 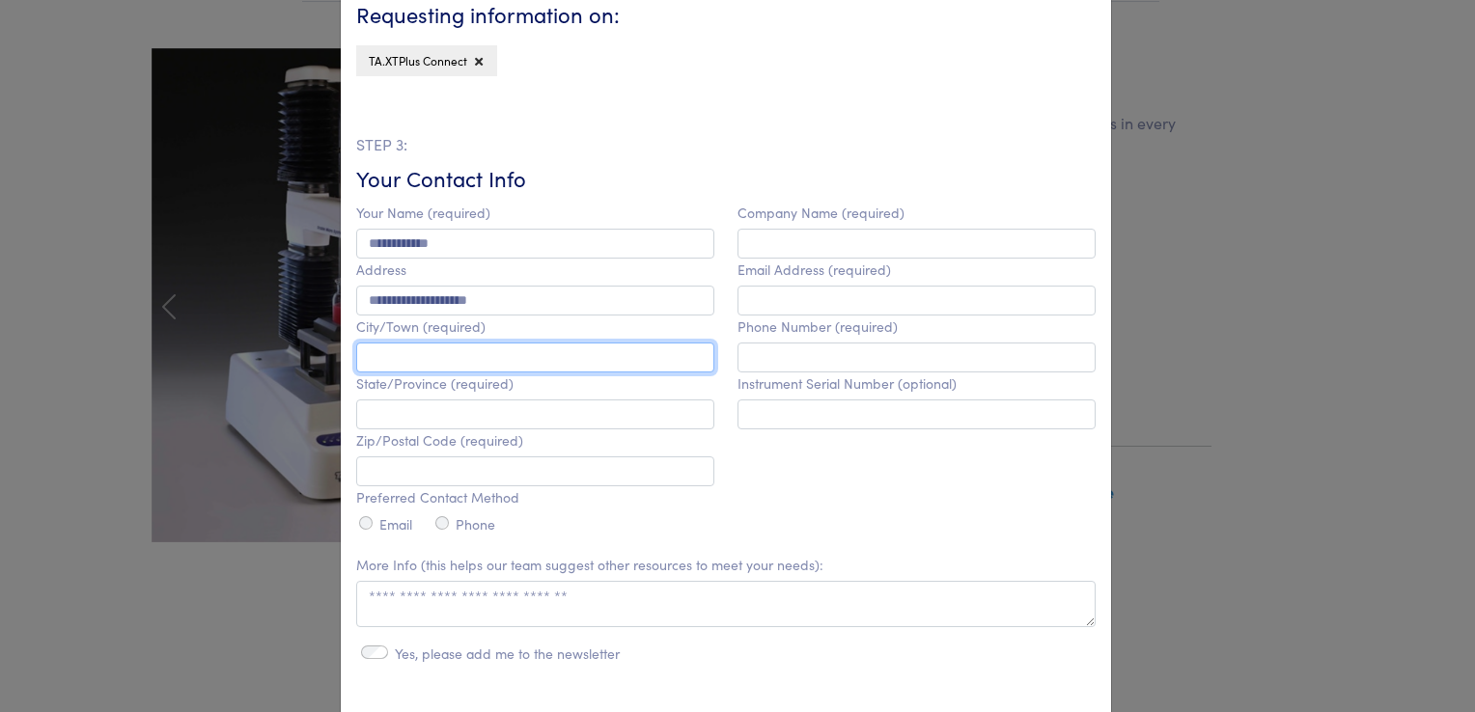 I want to click on label: City/Town (required), so click(x=421, y=326).